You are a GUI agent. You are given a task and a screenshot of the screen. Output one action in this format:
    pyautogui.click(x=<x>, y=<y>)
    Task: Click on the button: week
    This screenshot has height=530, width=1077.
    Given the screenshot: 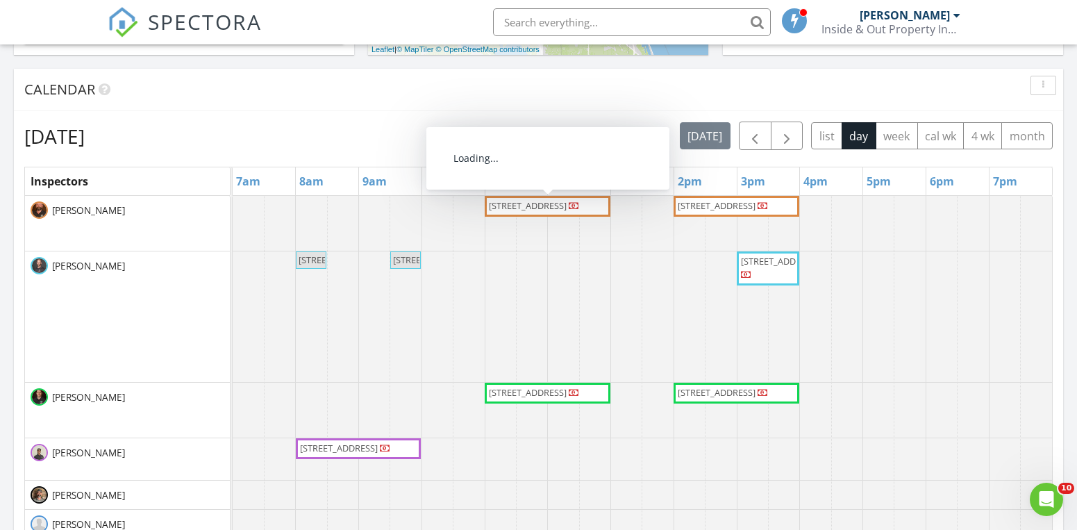 What is the action you would take?
    pyautogui.click(x=896, y=135)
    